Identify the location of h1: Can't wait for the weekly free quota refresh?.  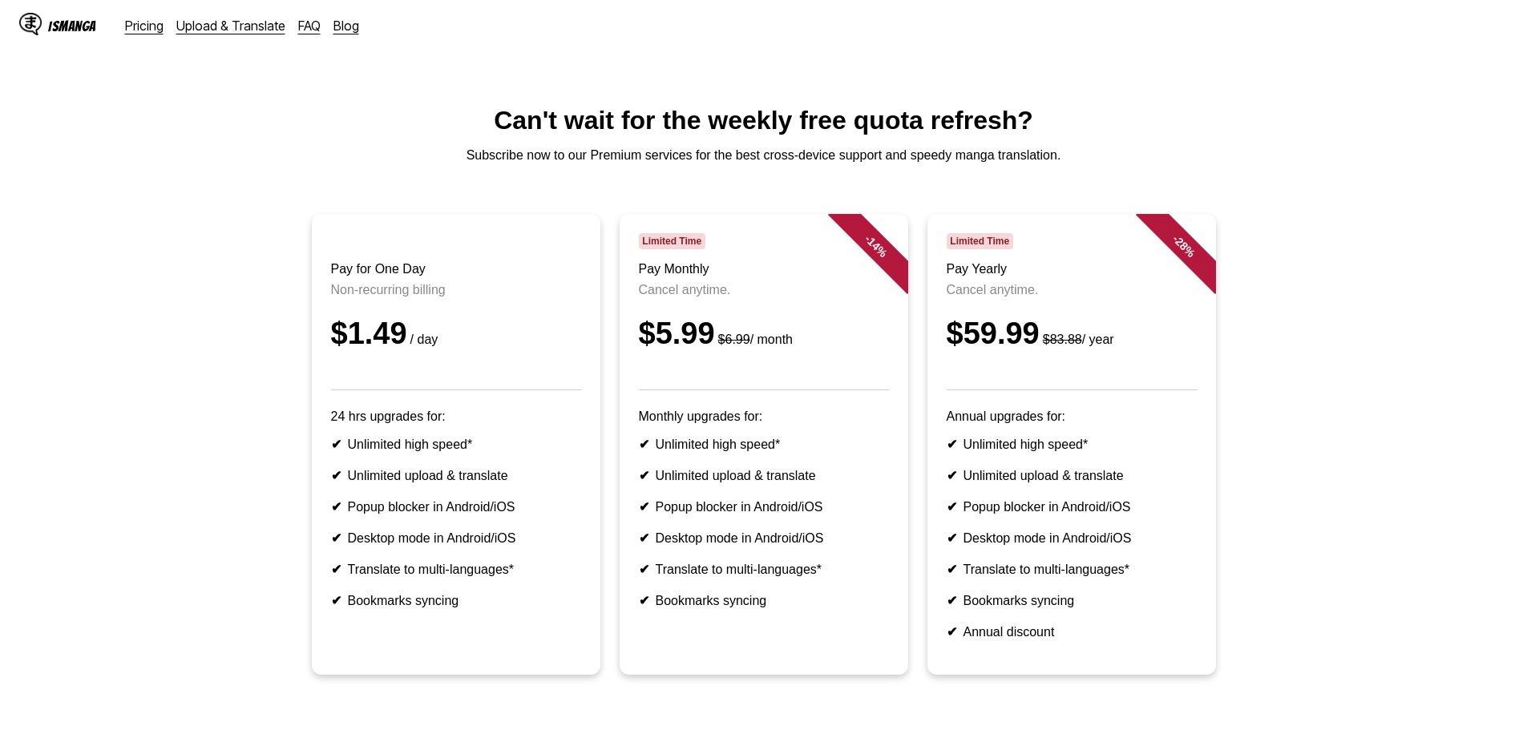
(763, 120).